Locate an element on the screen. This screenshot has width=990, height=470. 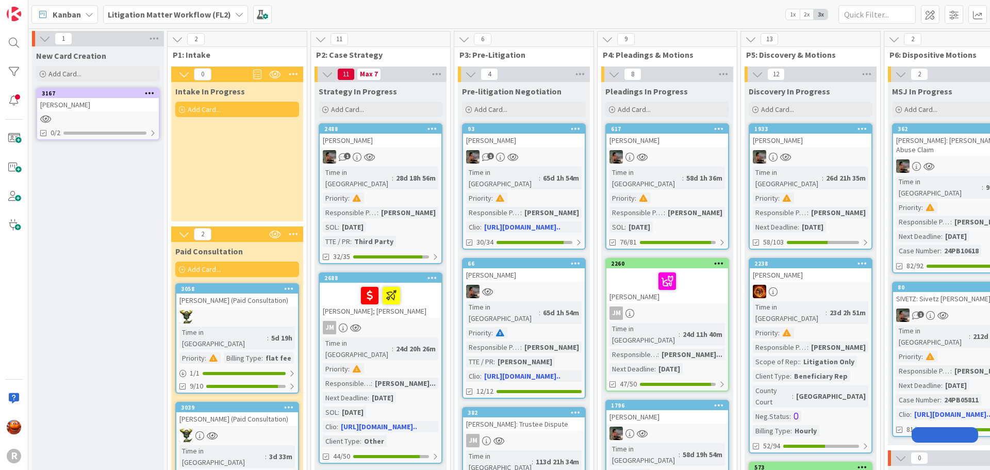
span: 12 is located at coordinates (776, 74).